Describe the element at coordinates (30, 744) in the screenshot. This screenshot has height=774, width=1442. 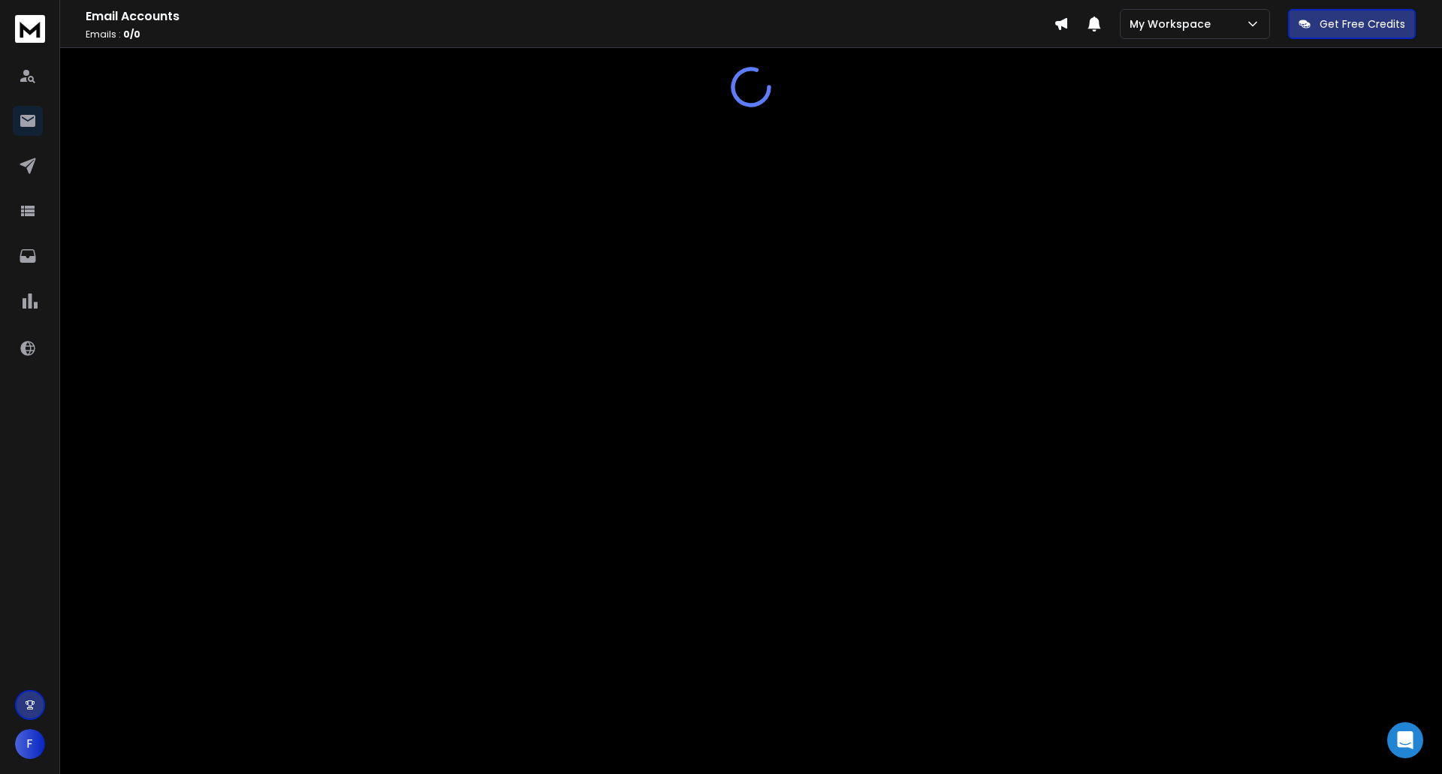
I see `span: F` at that location.